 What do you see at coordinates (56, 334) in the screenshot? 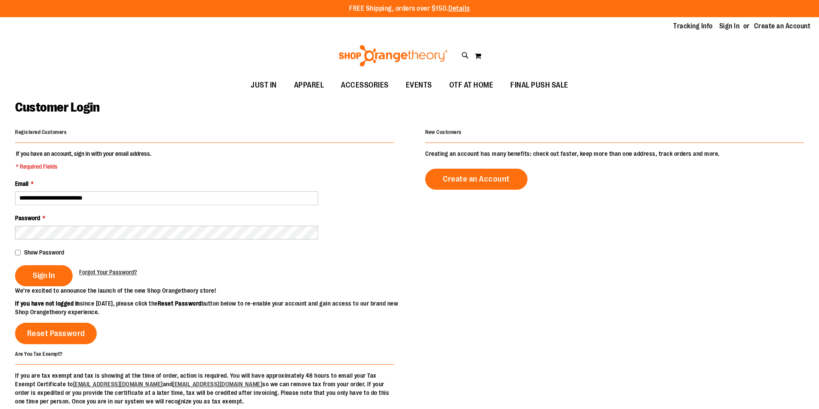
I see `span: Reset Password` at bounding box center [56, 334].